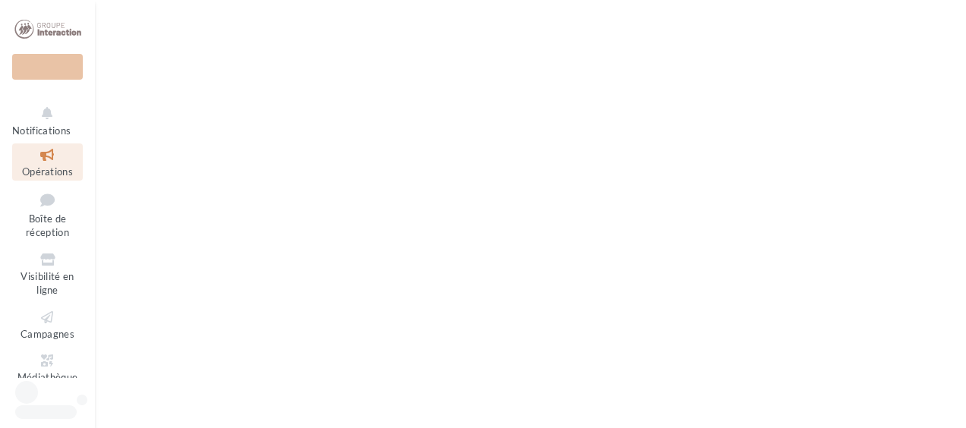  I want to click on div: Nouvelle campagne, so click(47, 67).